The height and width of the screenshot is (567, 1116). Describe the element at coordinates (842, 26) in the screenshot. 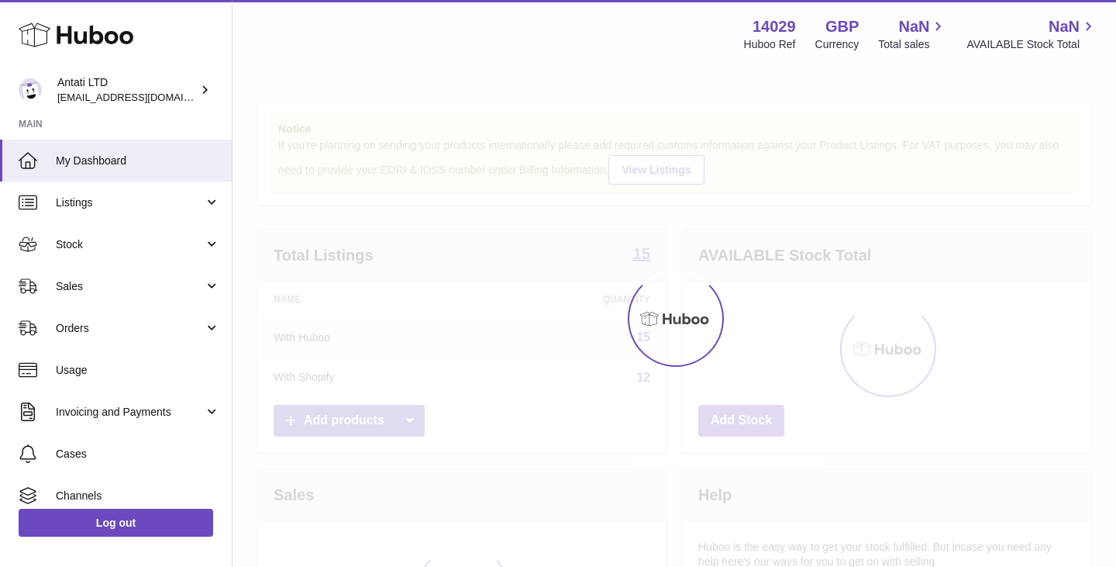

I see `strong: GBP` at that location.